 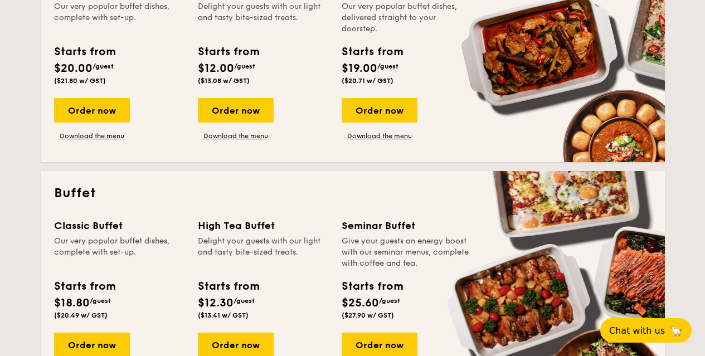 What do you see at coordinates (368, 316) in the screenshot?
I see `span: ($27.90 w/ GST)` at bounding box center [368, 316].